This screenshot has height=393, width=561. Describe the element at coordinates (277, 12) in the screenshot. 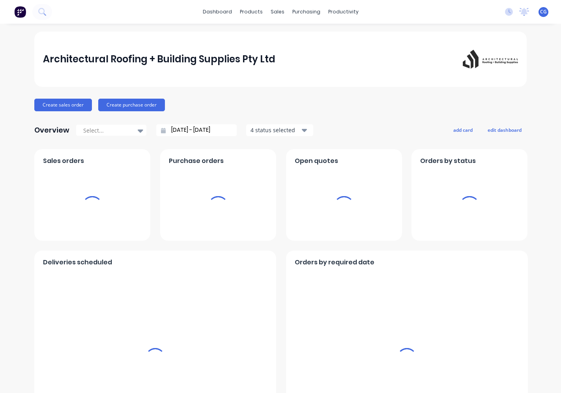

I see `div: sales` at that location.